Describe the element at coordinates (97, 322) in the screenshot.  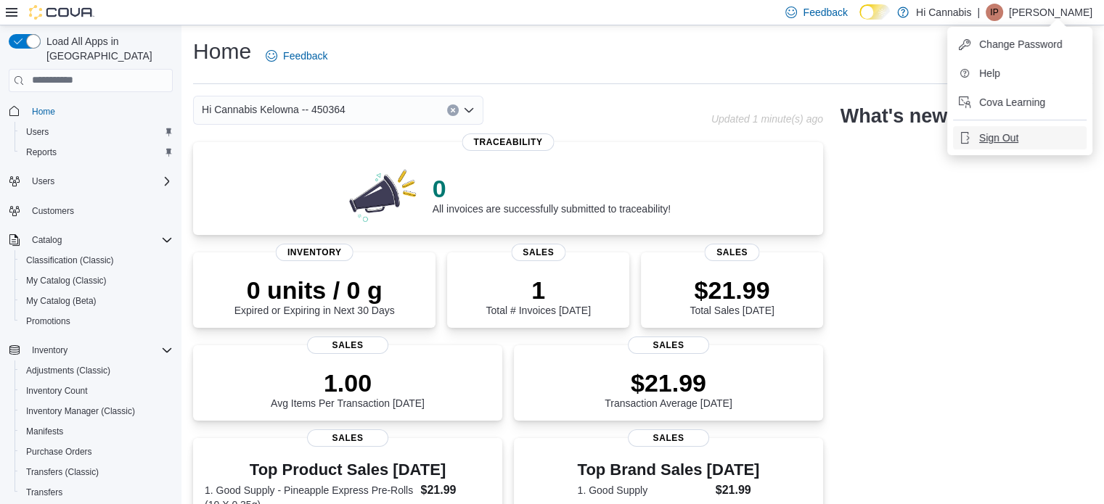
I see `button: Promotions` at that location.